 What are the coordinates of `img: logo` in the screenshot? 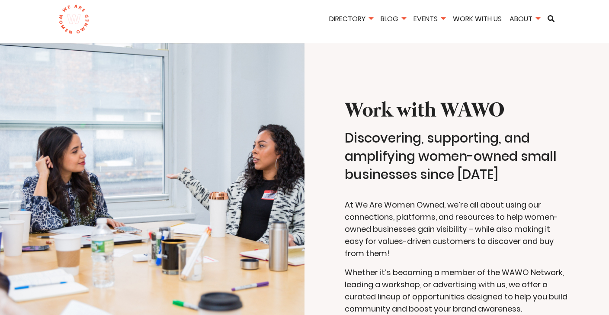 It's located at (74, 19).